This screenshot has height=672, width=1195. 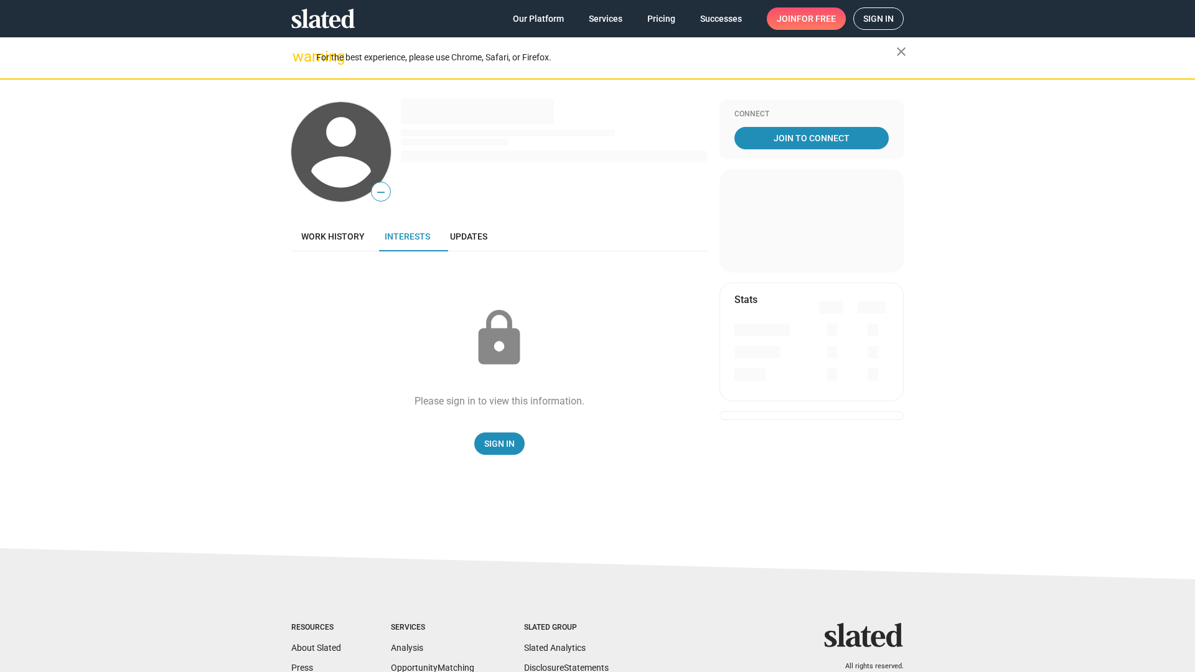 What do you see at coordinates (499, 444) in the screenshot?
I see `span: Sign In` at bounding box center [499, 444].